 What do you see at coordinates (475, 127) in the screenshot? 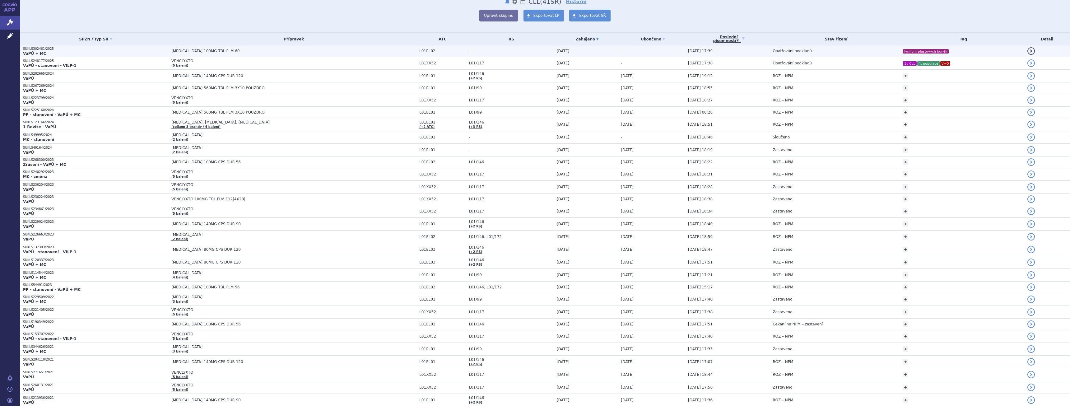
I see `a: (+3 RS)` at bounding box center [475, 127].